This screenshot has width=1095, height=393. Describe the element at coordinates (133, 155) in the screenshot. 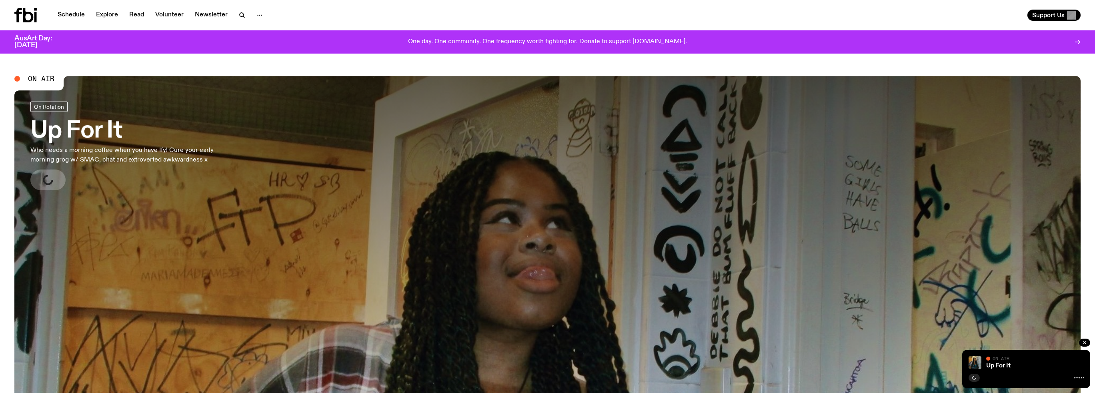

I see `p: Who needs a morning coffee when you have Ify! Cure your early morning grog w/ SMAC, chat and extr...` at that location.